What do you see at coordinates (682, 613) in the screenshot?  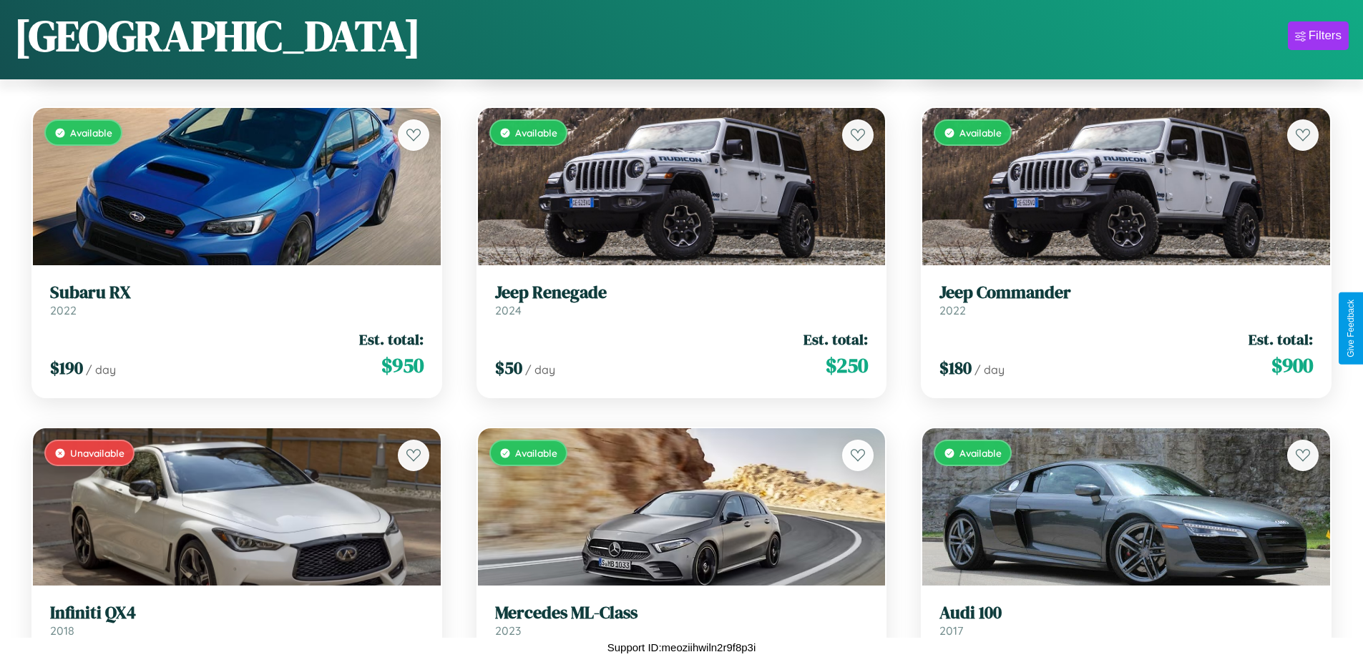 I see `h3: Mercedes ML-Class` at bounding box center [682, 613].